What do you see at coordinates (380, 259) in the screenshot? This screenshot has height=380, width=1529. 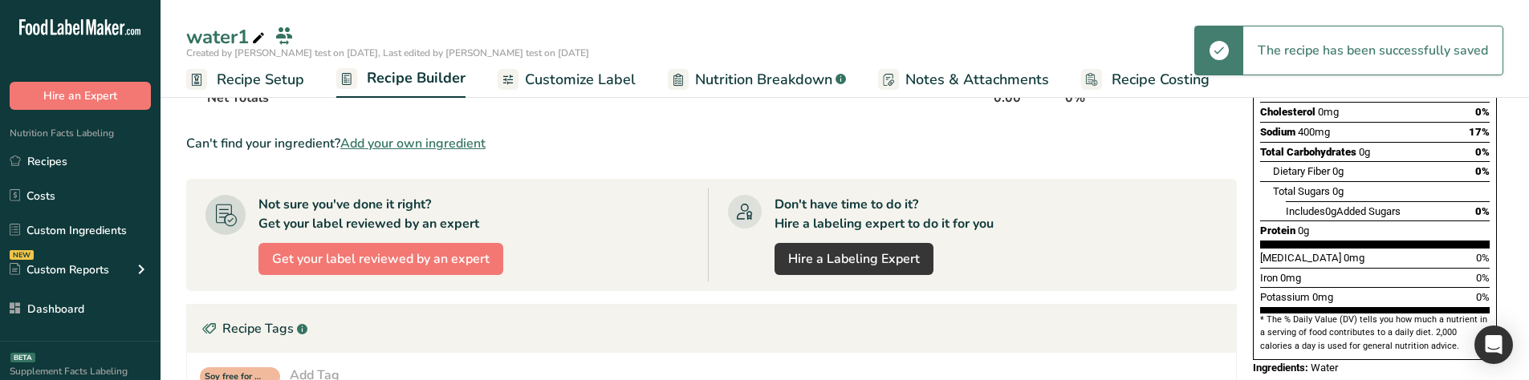 I see `span: Get your label reviewed by an expert` at bounding box center [380, 259].